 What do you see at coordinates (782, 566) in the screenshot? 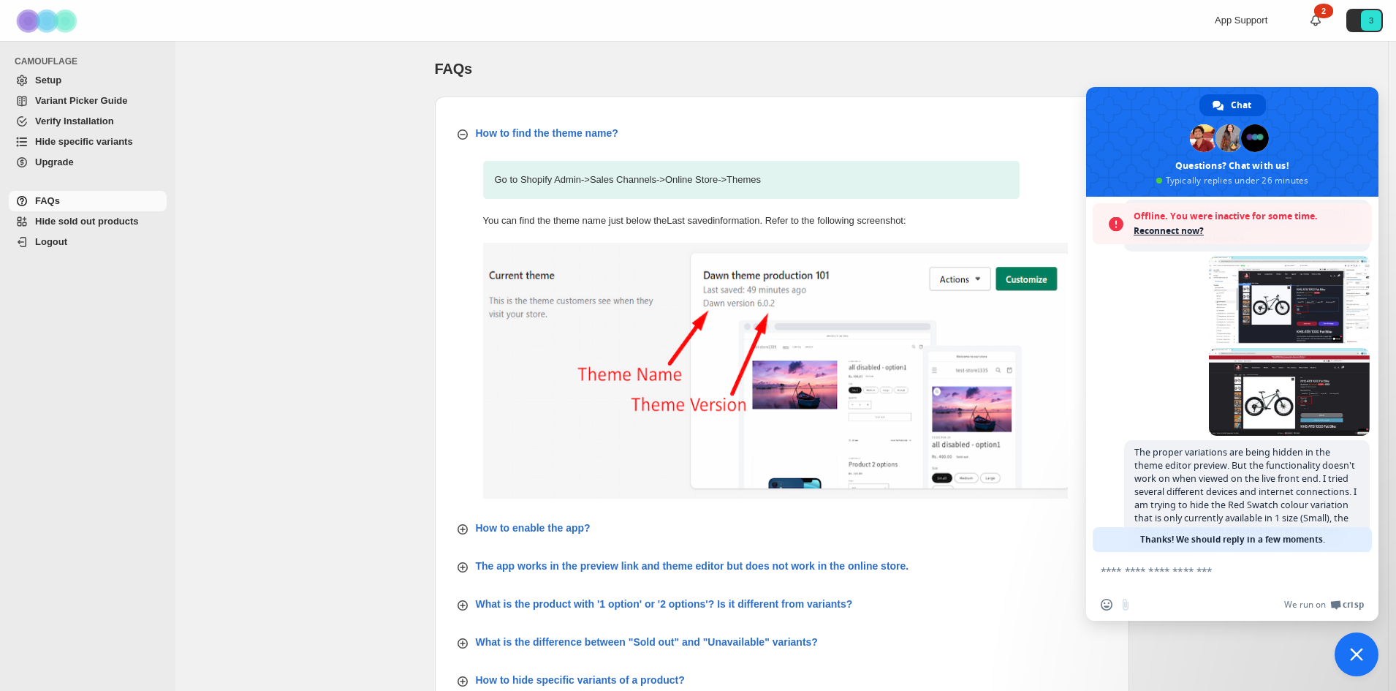
I see `button: The app works in the preview link and theme editor but does not work in the online store.` at bounding box center [782, 566].